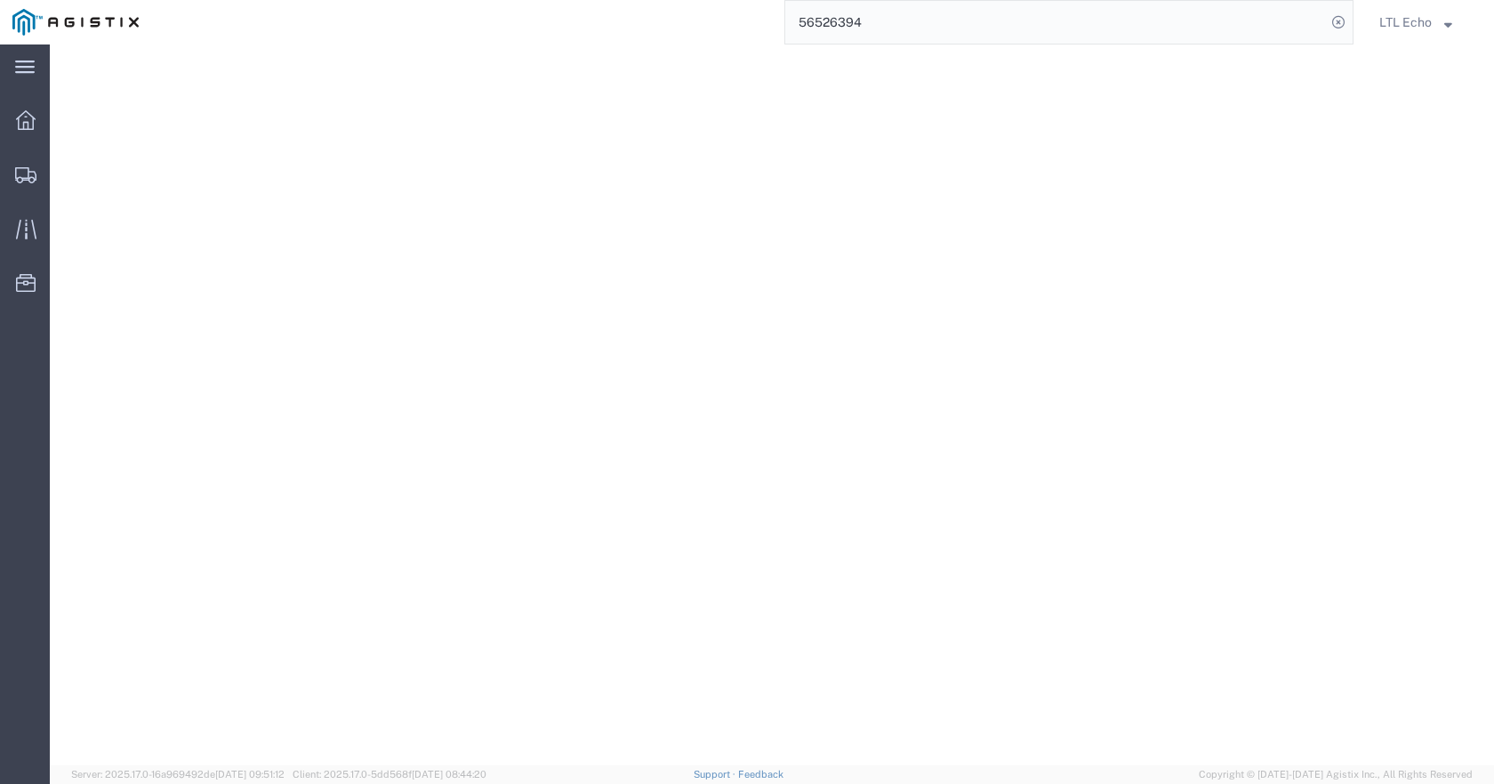 Image resolution: width=1494 pixels, height=784 pixels. Describe the element at coordinates (76, 22) in the screenshot. I see `img: logo` at that location.